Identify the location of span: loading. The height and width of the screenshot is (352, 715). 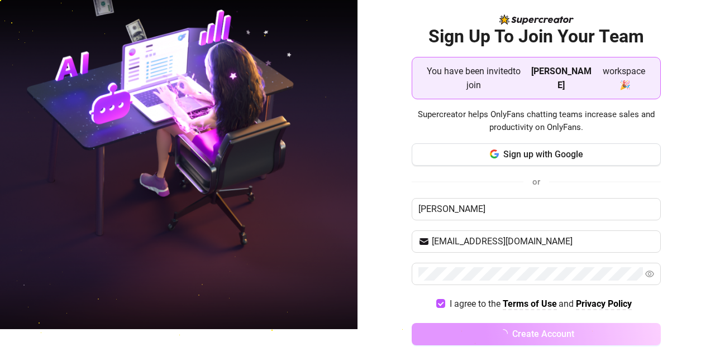
(503, 334).